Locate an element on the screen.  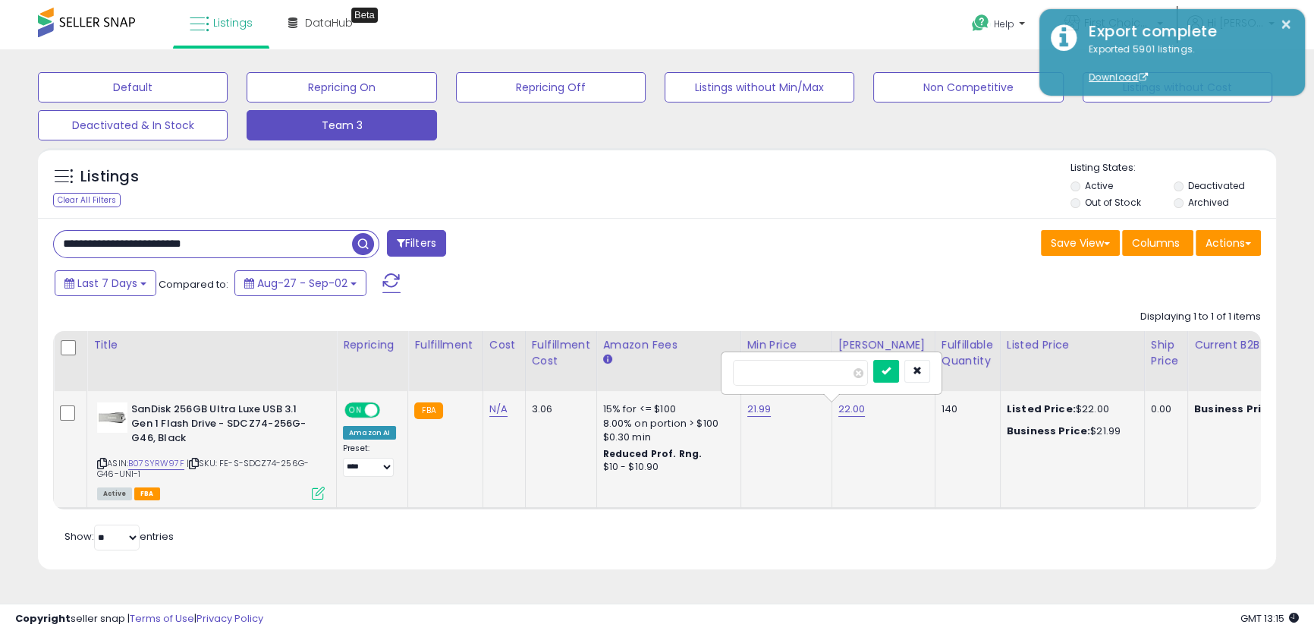
div: $22.00 is located at coordinates (1070, 409).